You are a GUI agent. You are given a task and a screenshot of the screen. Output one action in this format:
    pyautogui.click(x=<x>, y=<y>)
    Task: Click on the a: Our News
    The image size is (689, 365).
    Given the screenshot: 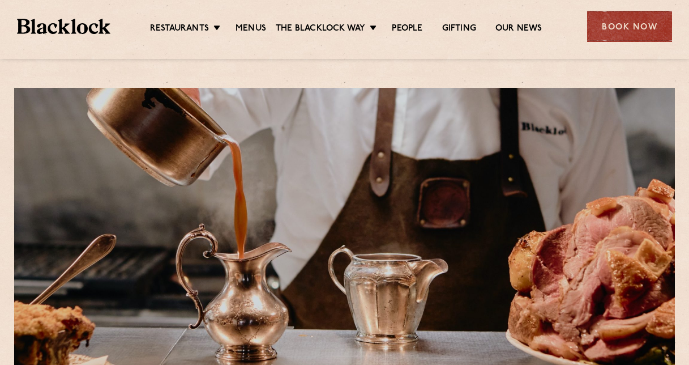 What is the action you would take?
    pyautogui.click(x=519, y=29)
    